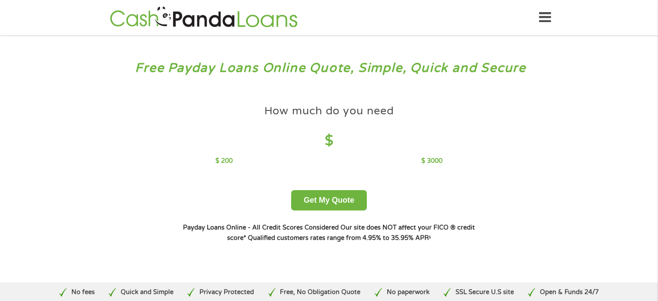 Image resolution: width=658 pixels, height=301 pixels. Describe the element at coordinates (329, 111) in the screenshot. I see `h4: How much do you need` at that location.